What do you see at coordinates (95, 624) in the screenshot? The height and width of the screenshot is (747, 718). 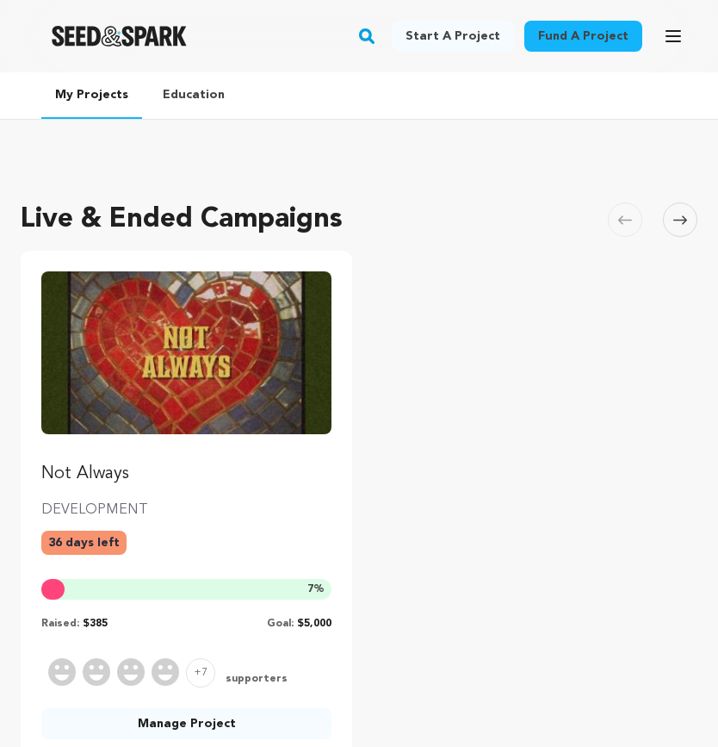 I see `span: $385` at bounding box center [95, 624].